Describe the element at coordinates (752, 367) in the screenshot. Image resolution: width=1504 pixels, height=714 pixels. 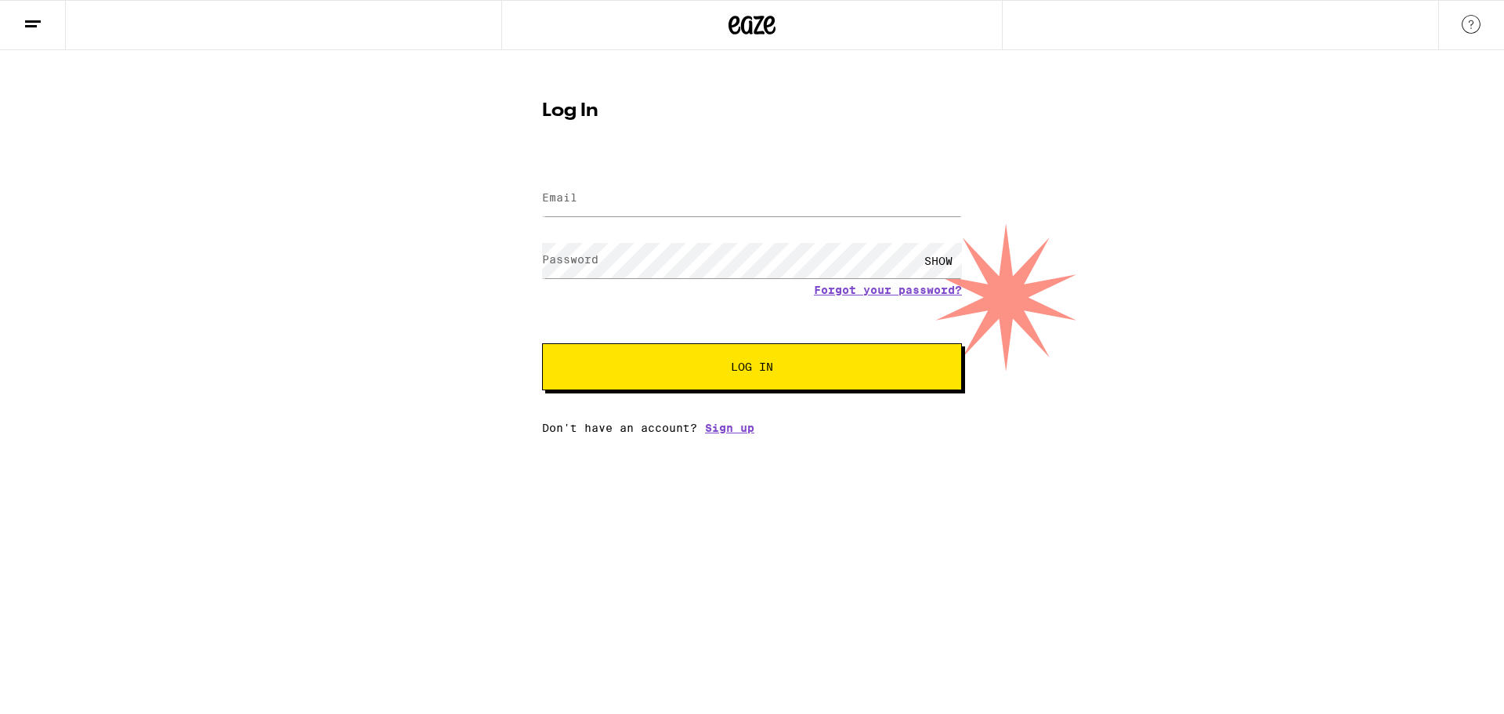
I see `span: Log In` at that location.